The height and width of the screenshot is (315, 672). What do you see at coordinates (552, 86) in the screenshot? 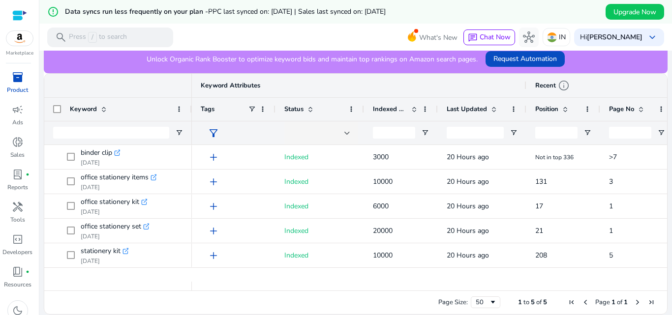
I see `div: Recent` at bounding box center [552, 86].